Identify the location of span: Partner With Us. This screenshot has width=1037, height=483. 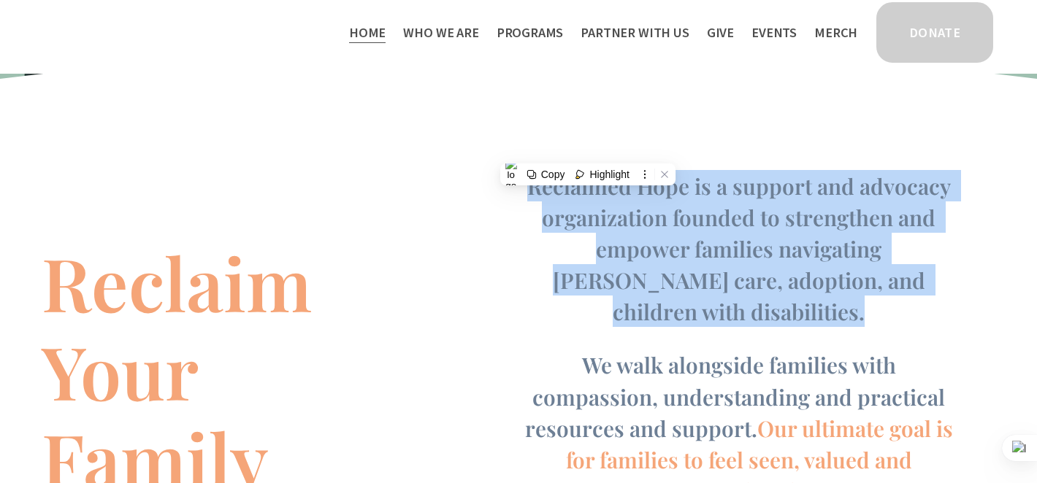
(634, 32).